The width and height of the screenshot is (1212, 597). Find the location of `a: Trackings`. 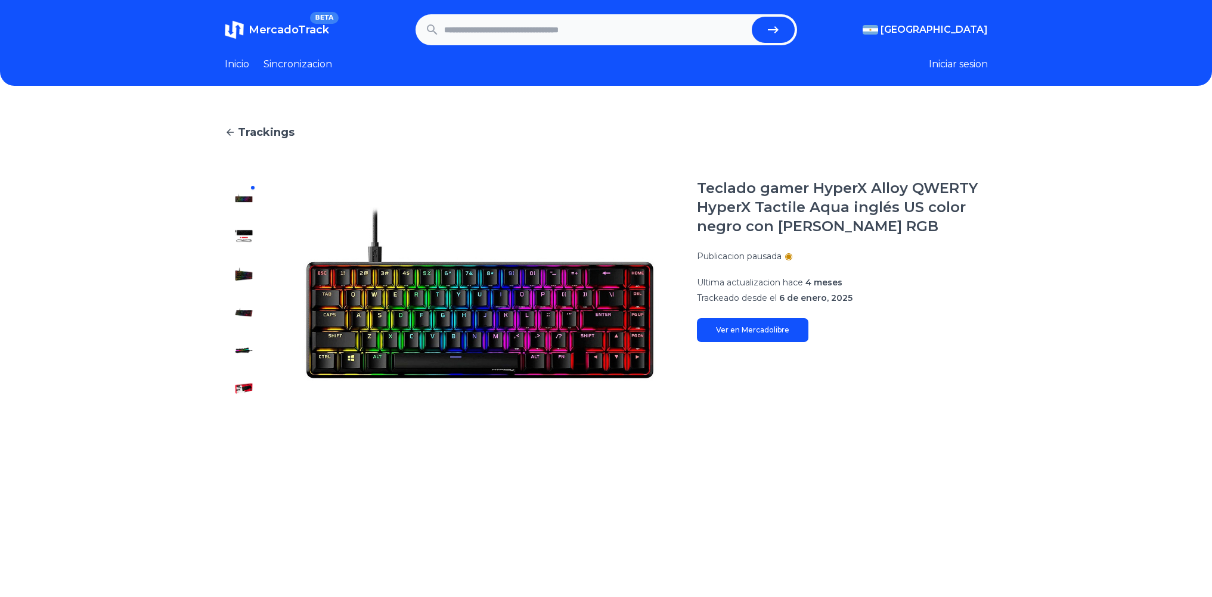

a: Trackings is located at coordinates (606, 132).